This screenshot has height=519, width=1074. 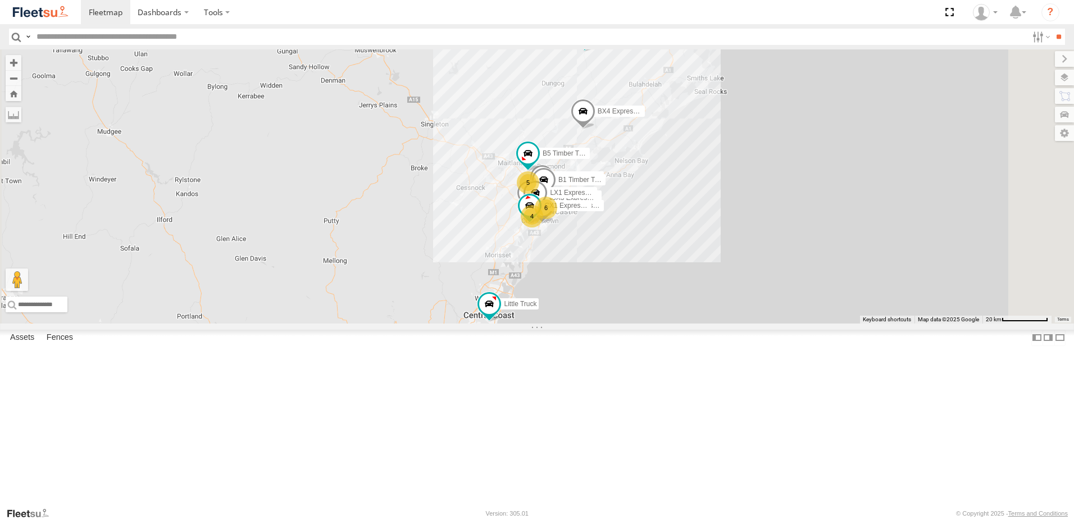 What do you see at coordinates (1038, 513) in the screenshot?
I see `a: Terms and Conditions` at bounding box center [1038, 513].